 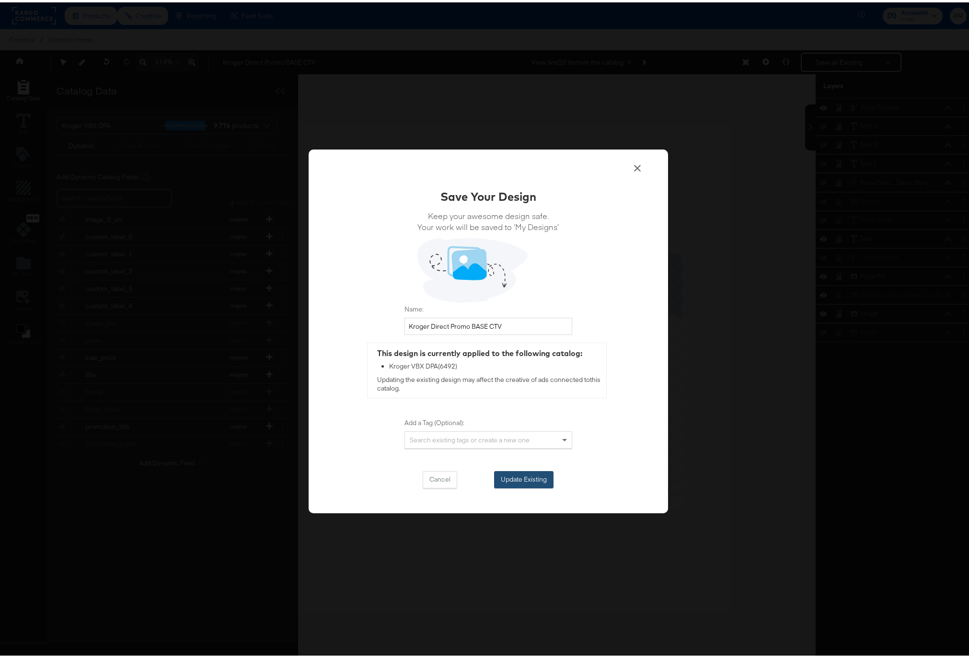 What do you see at coordinates (488, 420) in the screenshot?
I see `label: Add a Tag (Optional):` at bounding box center [488, 420].